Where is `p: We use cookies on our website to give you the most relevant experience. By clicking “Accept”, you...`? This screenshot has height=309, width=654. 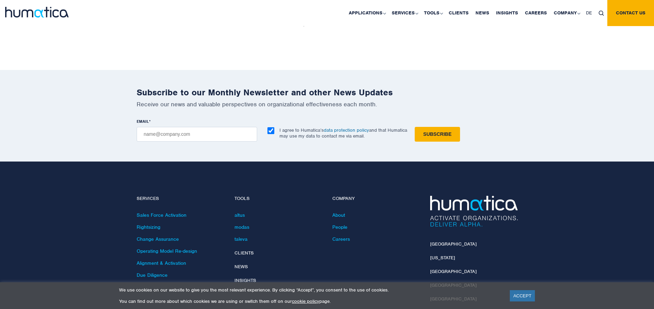
p: We use cookies on our website to give you the most relevant experience. By clicking “Accept”, you... is located at coordinates (310, 290).